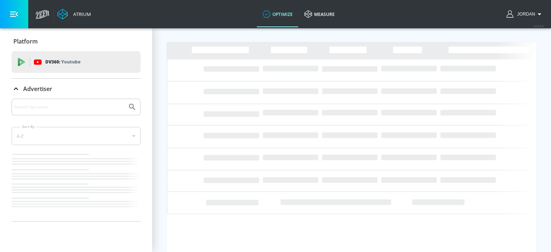 Image resolution: width=551 pixels, height=252 pixels. I want to click on div: DV360: Youtube, so click(76, 62).